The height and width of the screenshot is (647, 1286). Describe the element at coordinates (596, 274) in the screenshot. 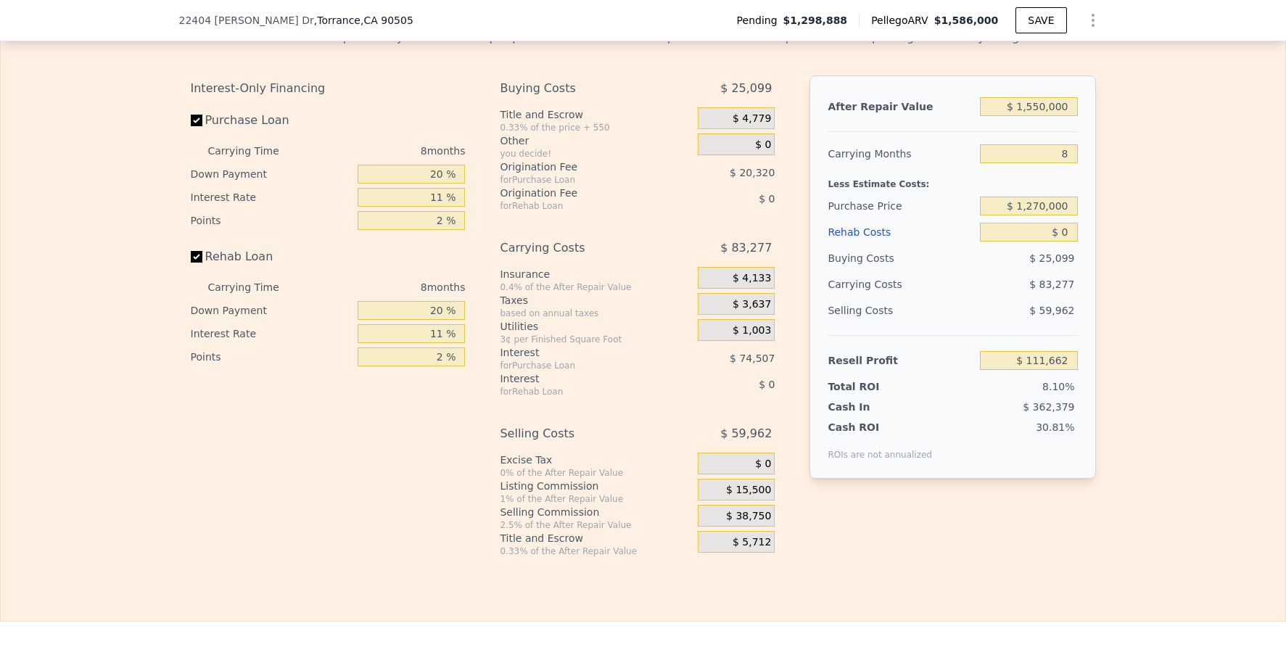

I see `div: Insurance` at that location.